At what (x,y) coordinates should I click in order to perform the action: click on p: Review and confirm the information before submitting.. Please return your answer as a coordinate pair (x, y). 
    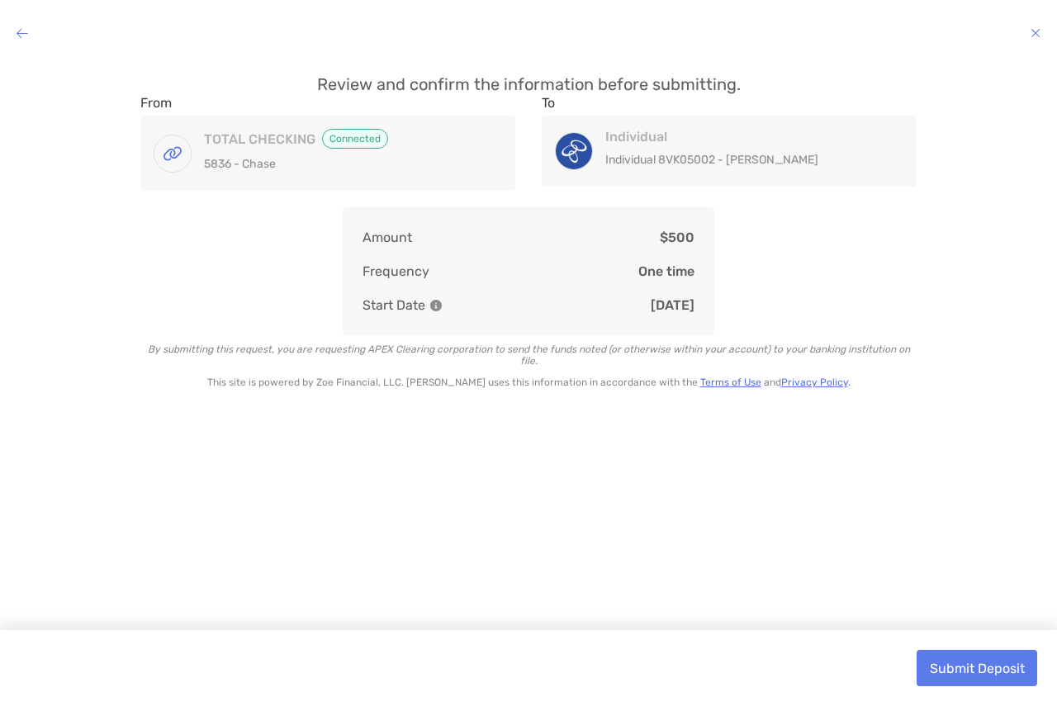
    Looking at the image, I should click on (529, 84).